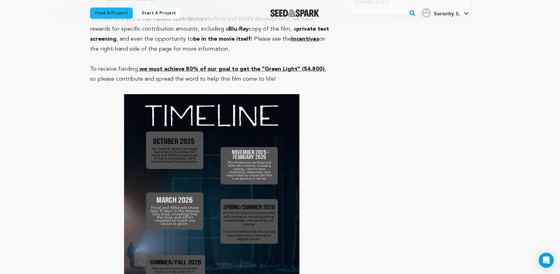 This screenshot has height=274, width=560. I want to click on span: Sorority S.'s Profile, so click(445, 13).